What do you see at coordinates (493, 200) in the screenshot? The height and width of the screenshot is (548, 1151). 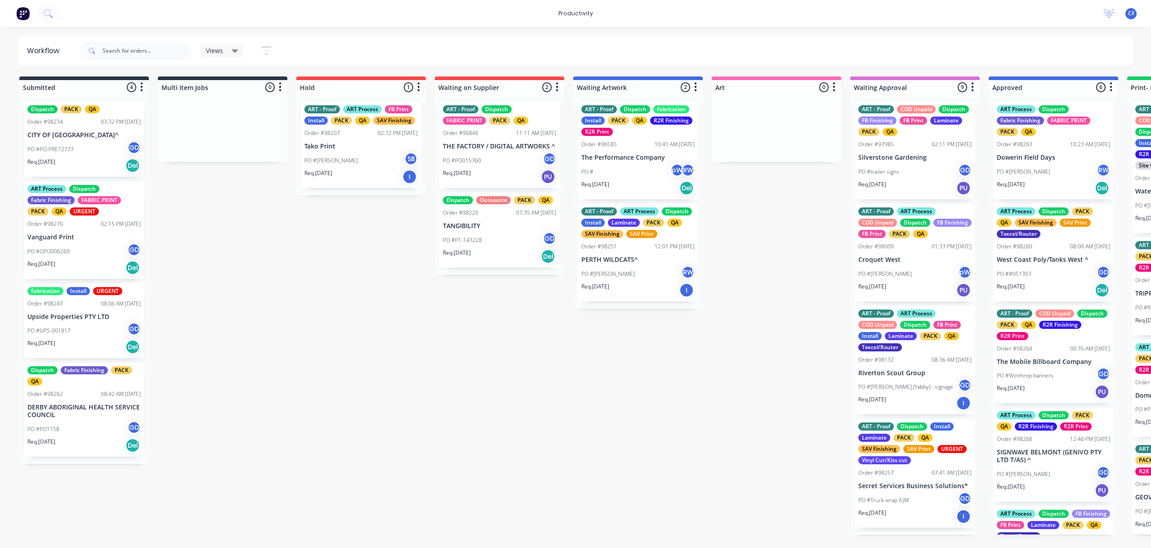 I see `div: Outsource` at bounding box center [493, 200].